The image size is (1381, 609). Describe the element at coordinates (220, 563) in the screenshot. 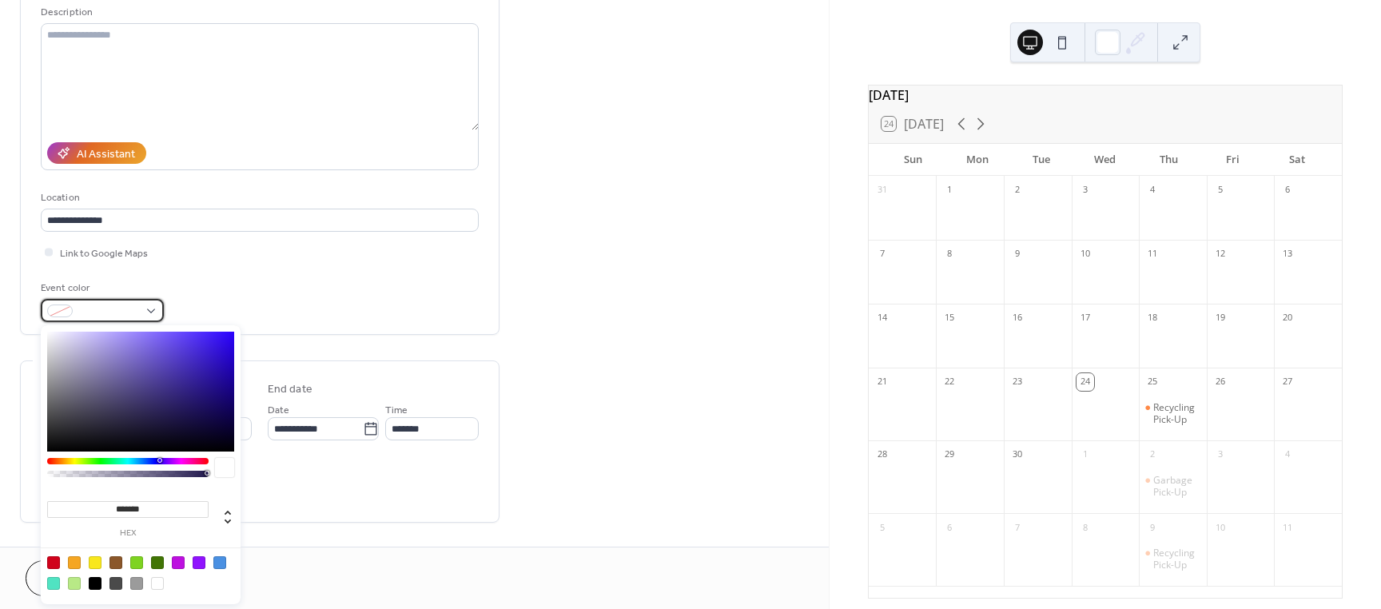

I see `div: #4A90E2` at that location.